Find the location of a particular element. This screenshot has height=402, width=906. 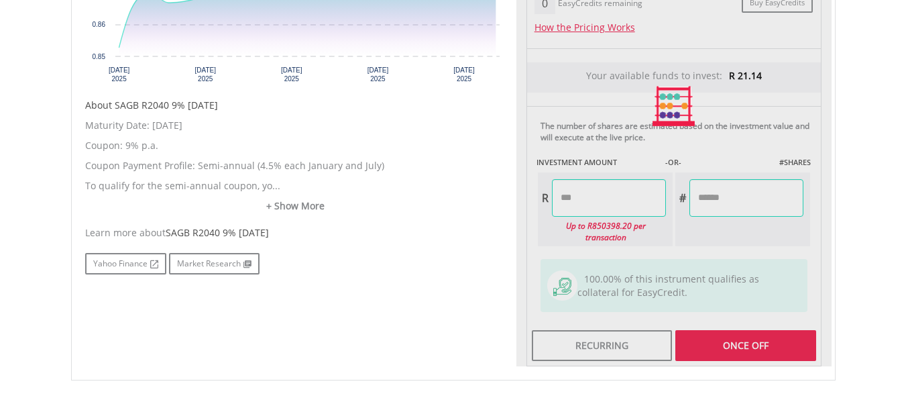

div: Learn more about is located at coordinates (296, 233).